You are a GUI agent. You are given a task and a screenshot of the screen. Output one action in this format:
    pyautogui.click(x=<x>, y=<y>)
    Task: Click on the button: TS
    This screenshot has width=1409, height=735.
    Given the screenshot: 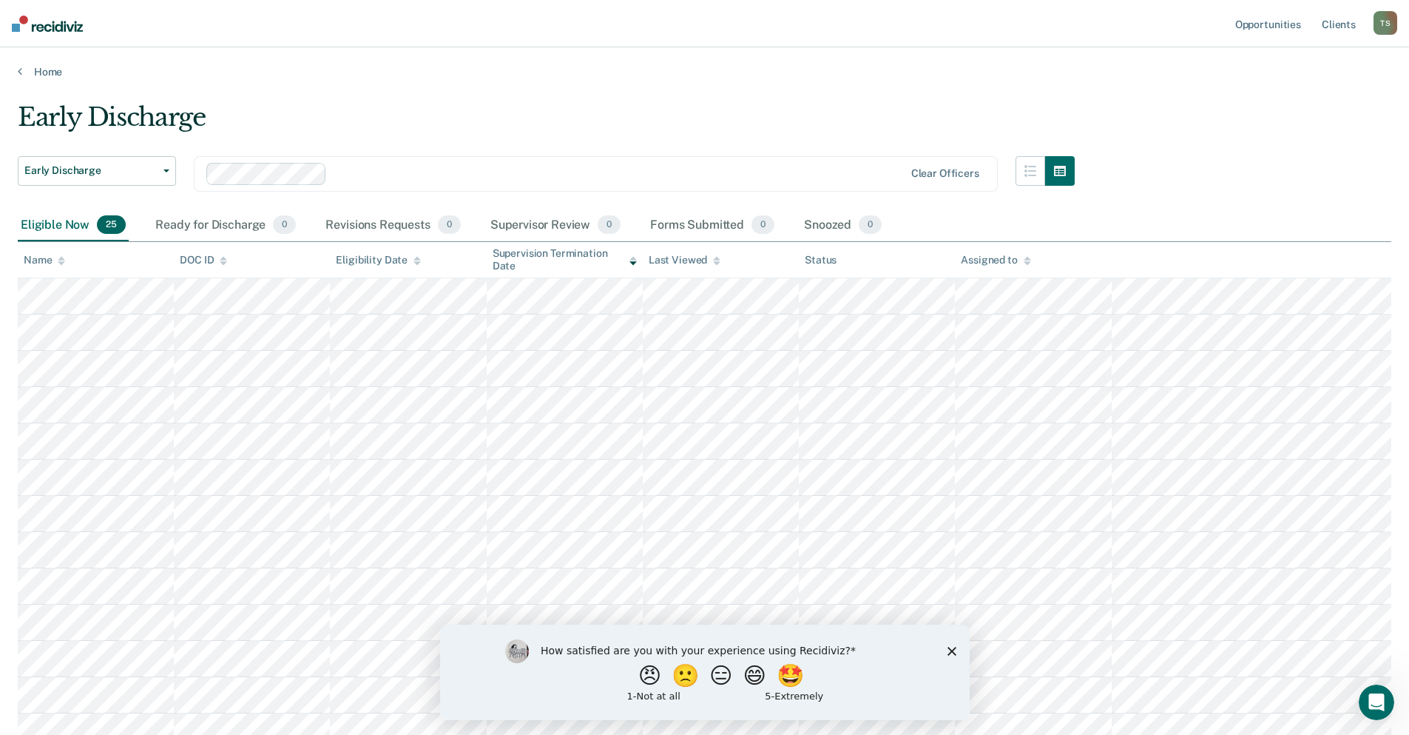 What is the action you would take?
    pyautogui.click(x=1386, y=23)
    